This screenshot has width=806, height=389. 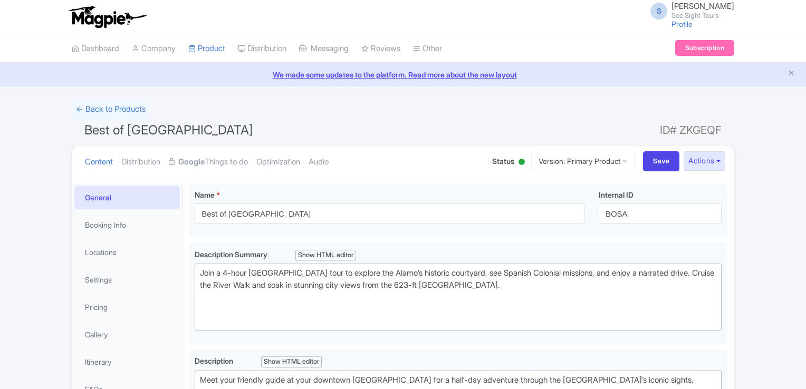 What do you see at coordinates (99, 162) in the screenshot?
I see `a: Content` at bounding box center [99, 162].